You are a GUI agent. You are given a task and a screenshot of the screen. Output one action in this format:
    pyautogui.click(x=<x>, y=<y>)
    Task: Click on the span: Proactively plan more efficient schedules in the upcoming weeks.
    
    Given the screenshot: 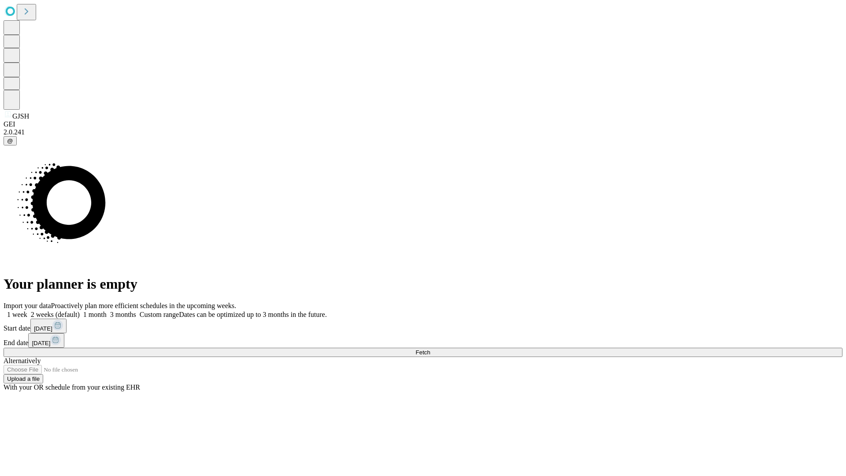 What is the action you would take?
    pyautogui.click(x=144, y=305)
    